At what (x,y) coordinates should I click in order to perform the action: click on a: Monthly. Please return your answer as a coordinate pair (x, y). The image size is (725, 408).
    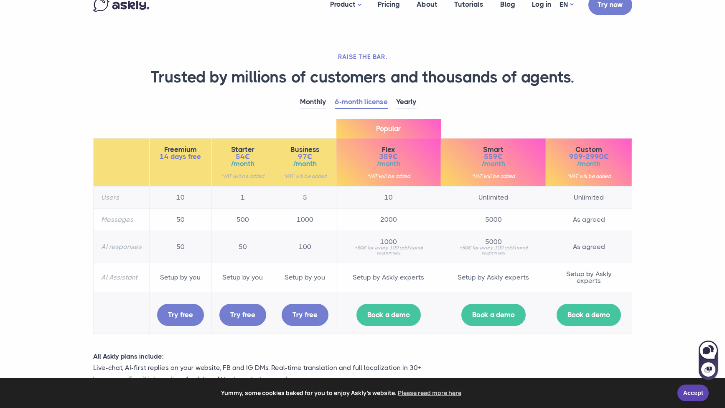
    Looking at the image, I should click on (313, 102).